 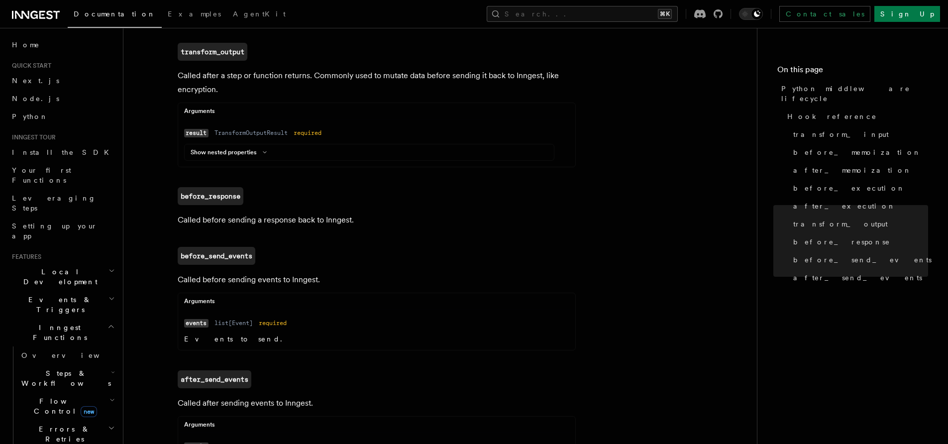 I want to click on span: Your first Functions, so click(x=41, y=175).